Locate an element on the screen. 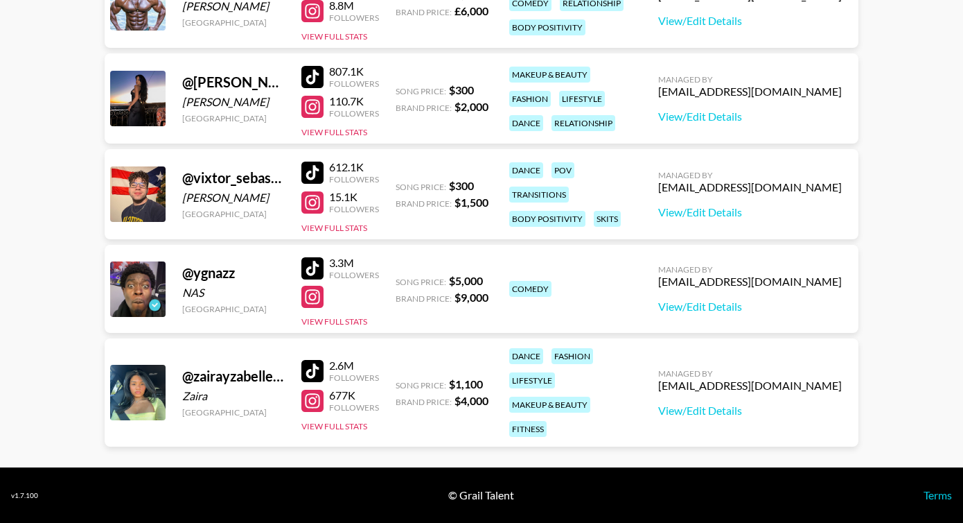 The height and width of the screenshot is (523, 963). div: @ ygnazz is located at coordinates (234, 272).